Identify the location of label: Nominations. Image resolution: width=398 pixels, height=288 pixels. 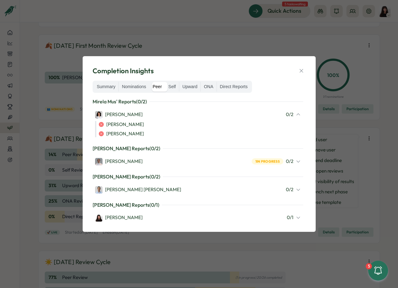
(134, 87).